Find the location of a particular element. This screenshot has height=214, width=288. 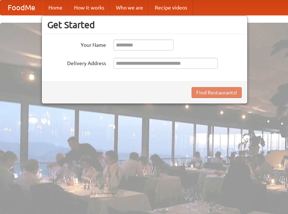

a: FoodMe is located at coordinates (21, 8).